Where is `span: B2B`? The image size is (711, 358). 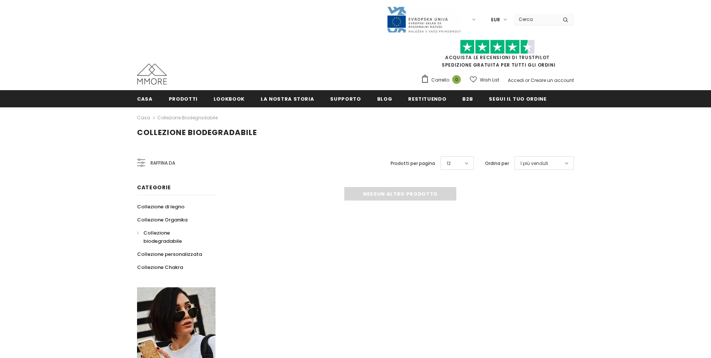 span: B2B is located at coordinates (468, 99).